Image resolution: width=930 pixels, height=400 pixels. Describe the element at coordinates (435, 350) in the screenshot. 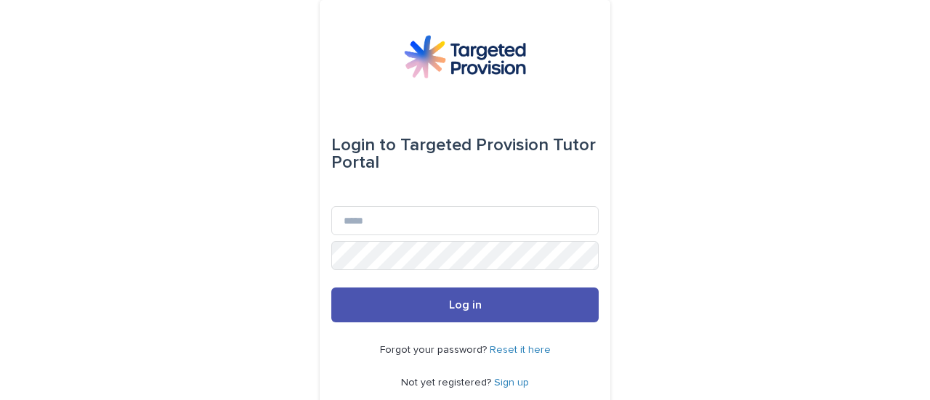

I see `span: Forgot your password?` at that location.